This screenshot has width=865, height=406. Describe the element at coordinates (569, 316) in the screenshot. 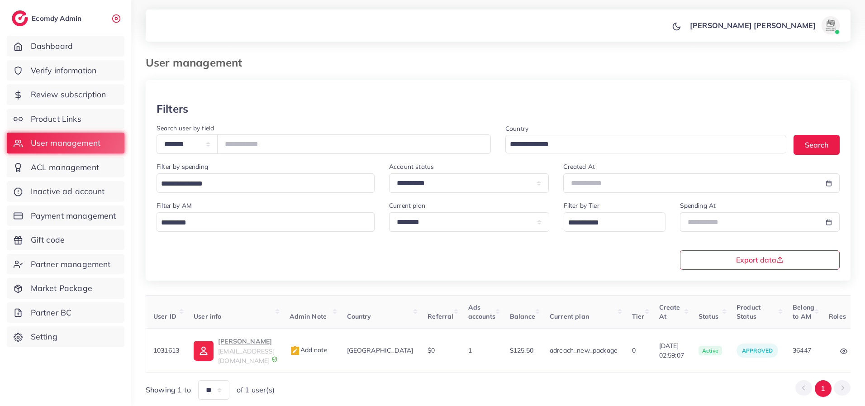

I see `span: Current plan` at that location.